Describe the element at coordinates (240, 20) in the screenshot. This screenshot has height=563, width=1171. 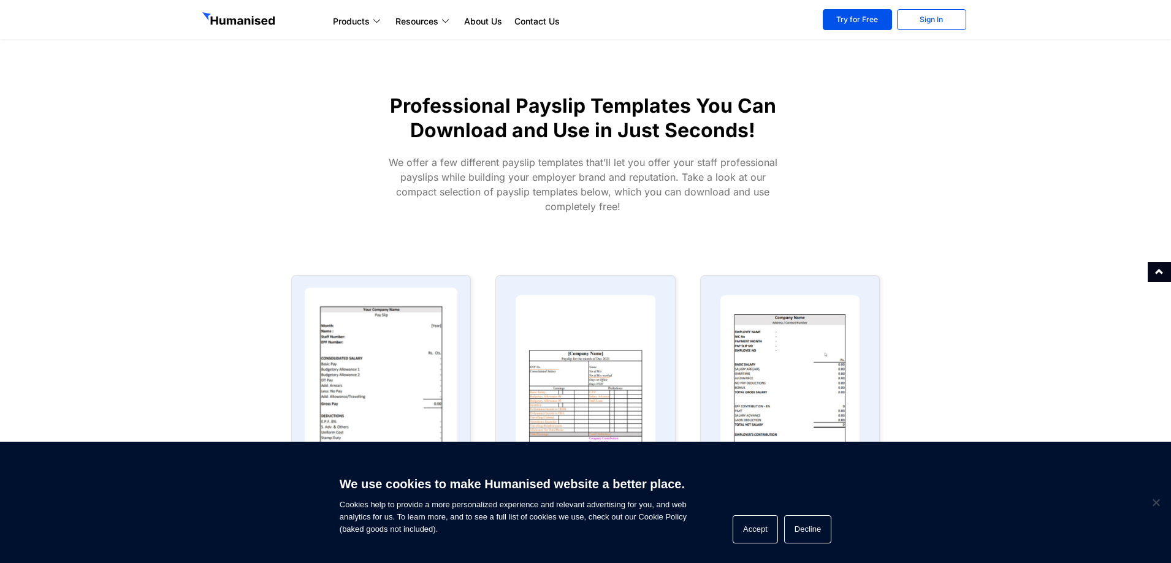
I see `img: GetHumanised Logo` at that location.